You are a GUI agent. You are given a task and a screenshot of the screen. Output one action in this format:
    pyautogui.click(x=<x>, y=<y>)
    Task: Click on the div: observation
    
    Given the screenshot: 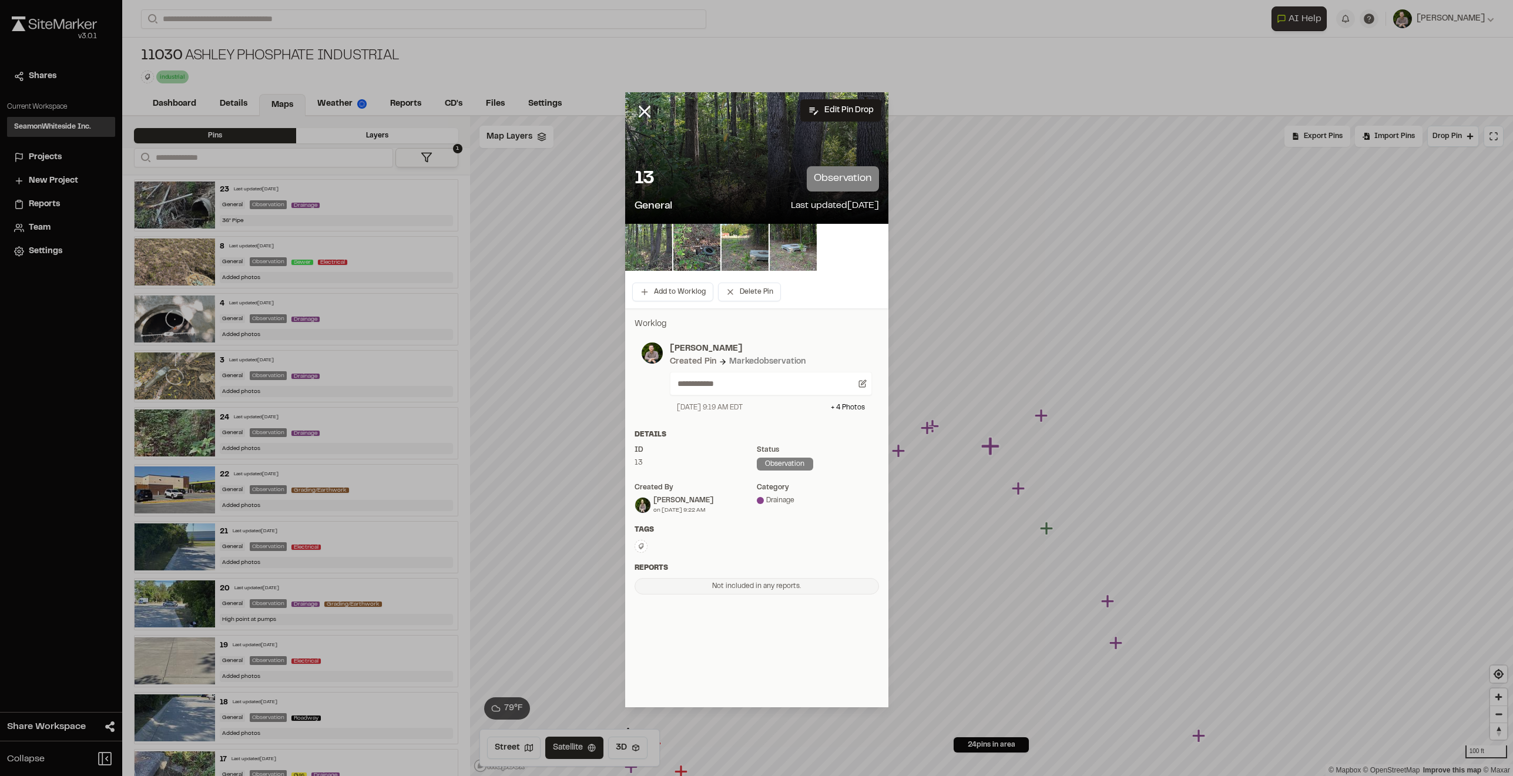 What is the action you would take?
    pyautogui.click(x=785, y=464)
    